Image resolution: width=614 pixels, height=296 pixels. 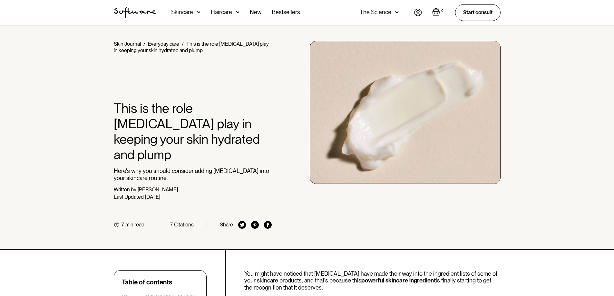 What do you see at coordinates (242, 225) in the screenshot?
I see `img: twitter icon` at bounding box center [242, 225].